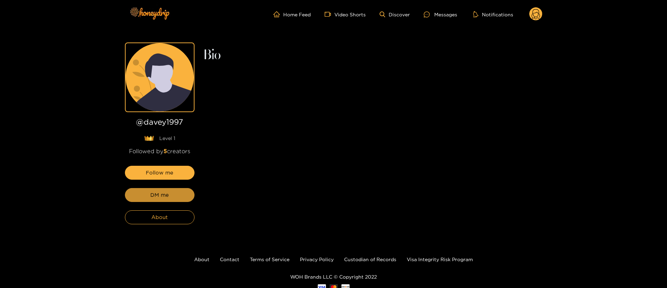 This screenshot has height=288, width=667. Describe the element at coordinates (149, 138) in the screenshot. I see `img: lavel grade` at that location.